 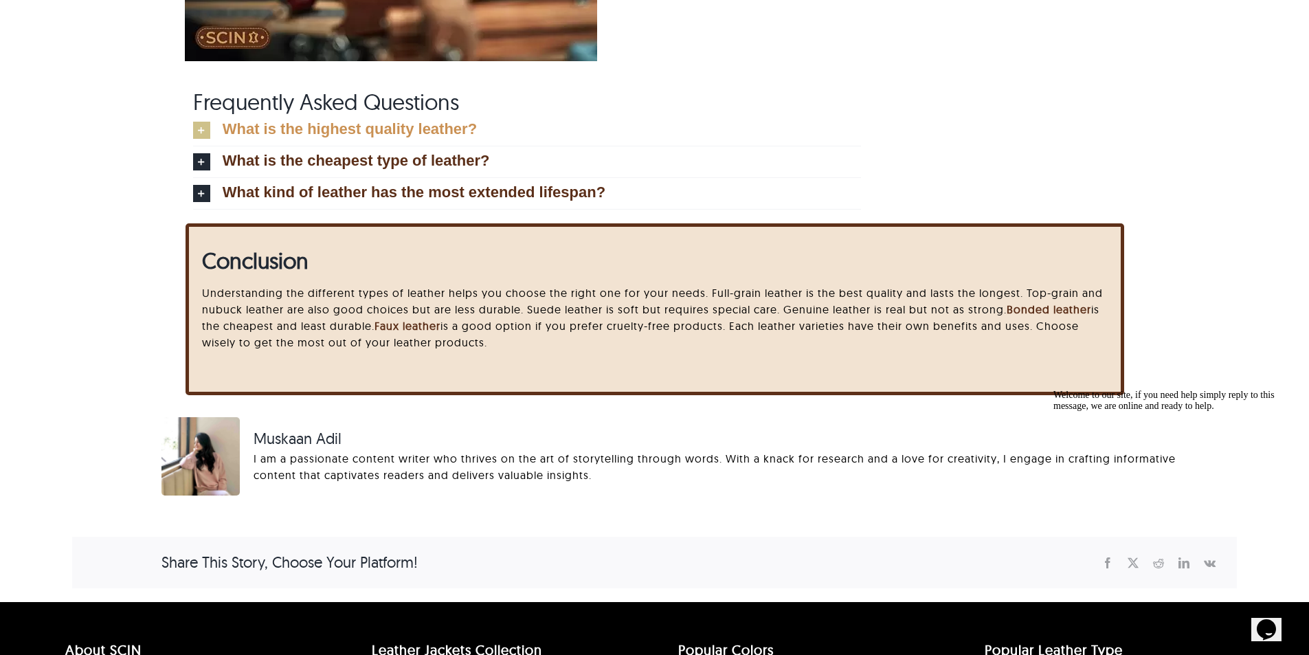 I want to click on a: Faux leather, so click(x=408, y=326).